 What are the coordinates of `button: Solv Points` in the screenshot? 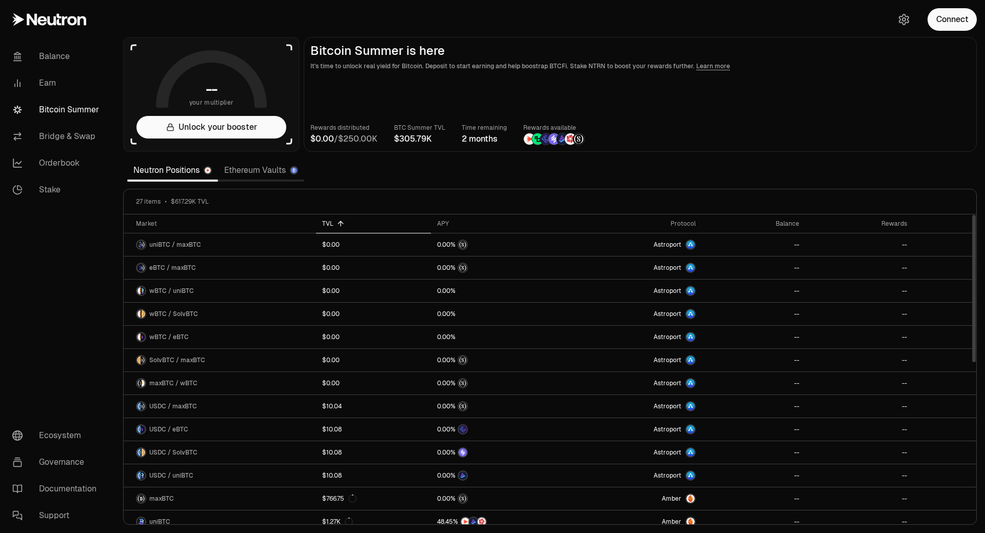 It's located at (498, 452).